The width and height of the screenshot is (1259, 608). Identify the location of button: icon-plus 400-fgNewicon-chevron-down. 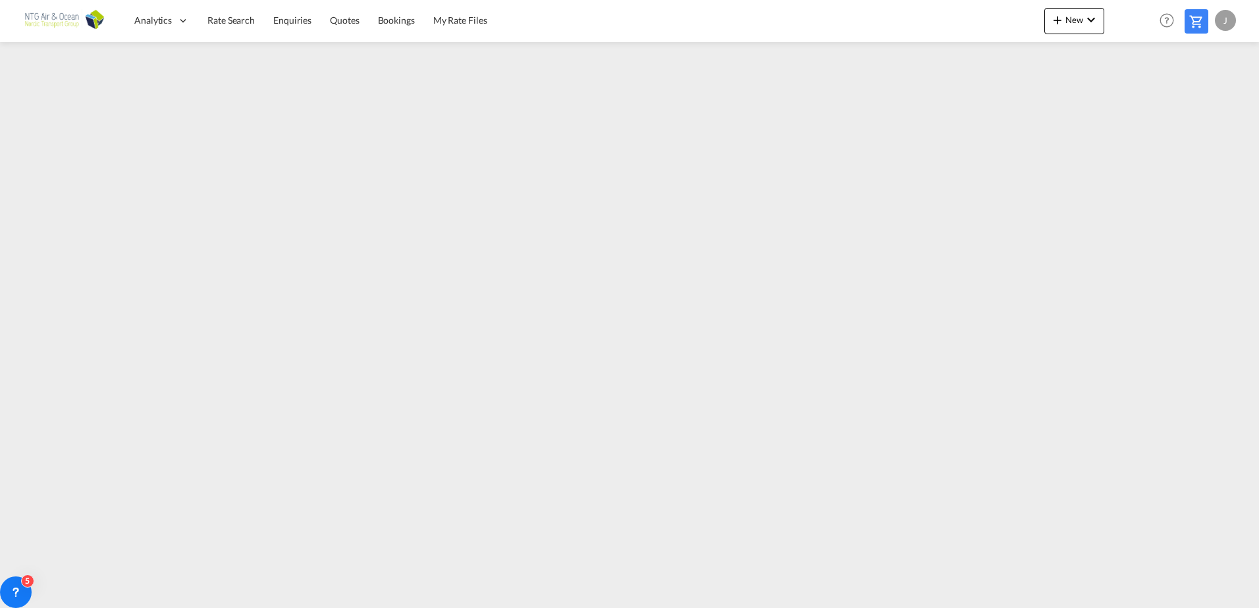
(1074, 21).